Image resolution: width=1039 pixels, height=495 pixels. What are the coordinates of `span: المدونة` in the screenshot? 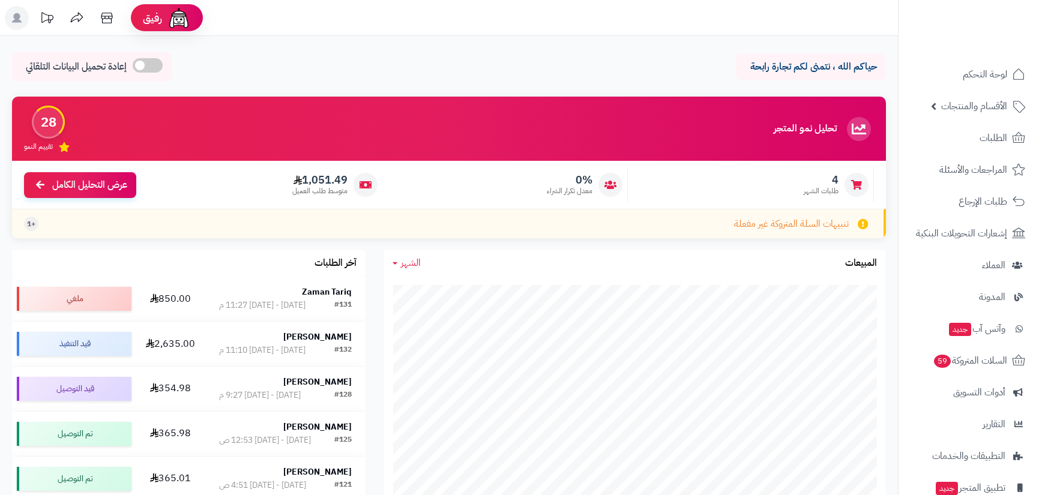 It's located at (992, 297).